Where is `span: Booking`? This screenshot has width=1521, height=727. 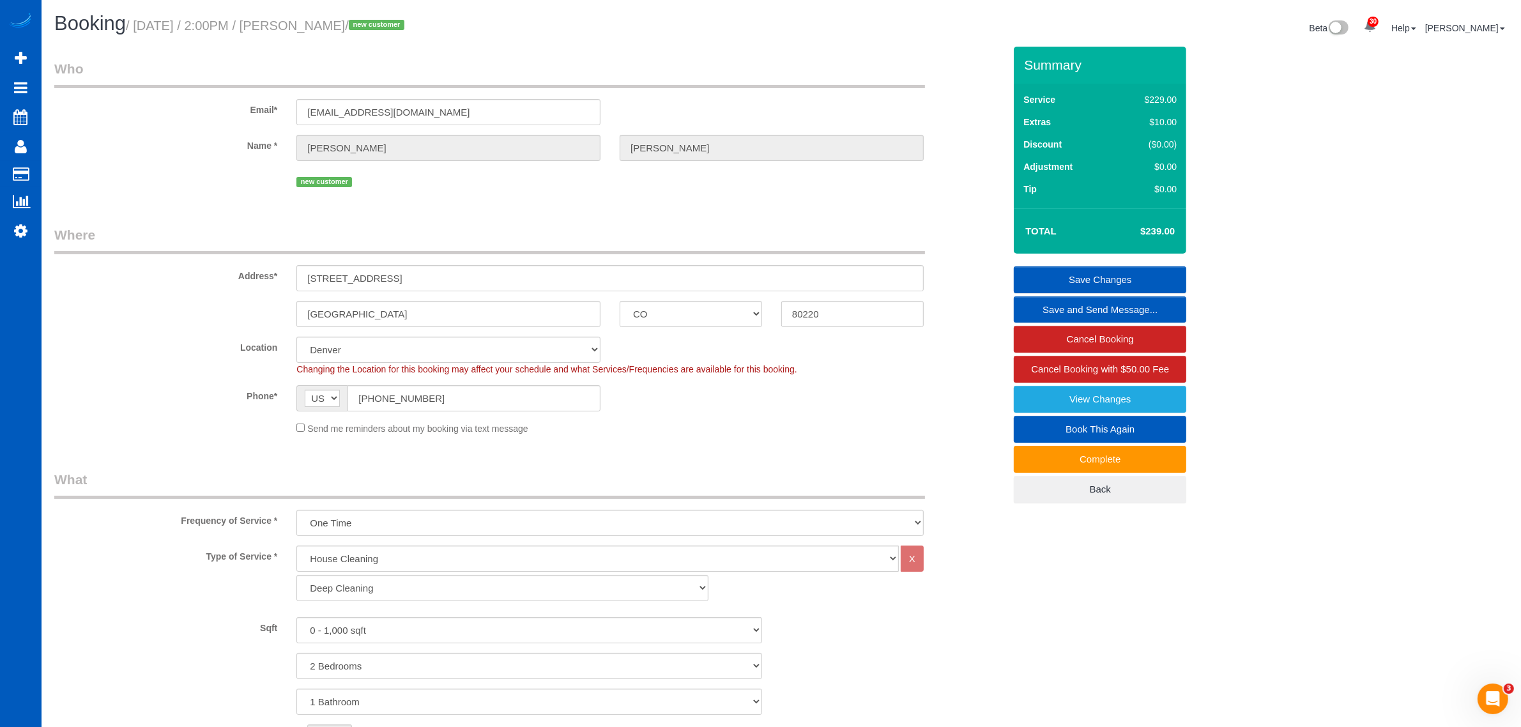
span: Booking is located at coordinates (90, 23).